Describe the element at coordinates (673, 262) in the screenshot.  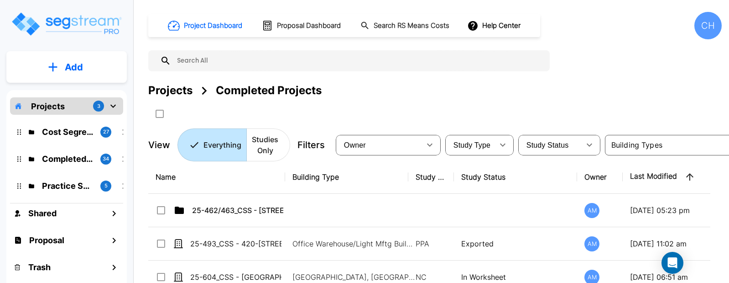
I see `div: Open Intercom Messenger` at that location.